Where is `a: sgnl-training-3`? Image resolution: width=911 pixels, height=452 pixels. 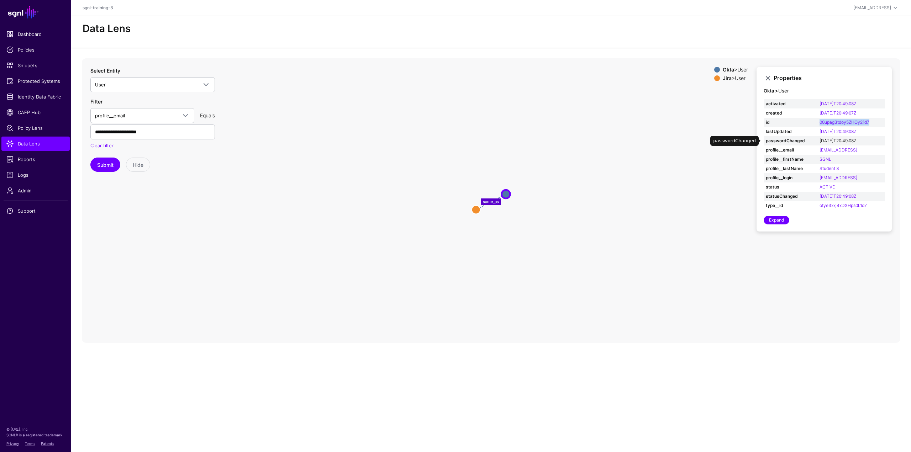
a: sgnl-training-3 is located at coordinates (98, 7).